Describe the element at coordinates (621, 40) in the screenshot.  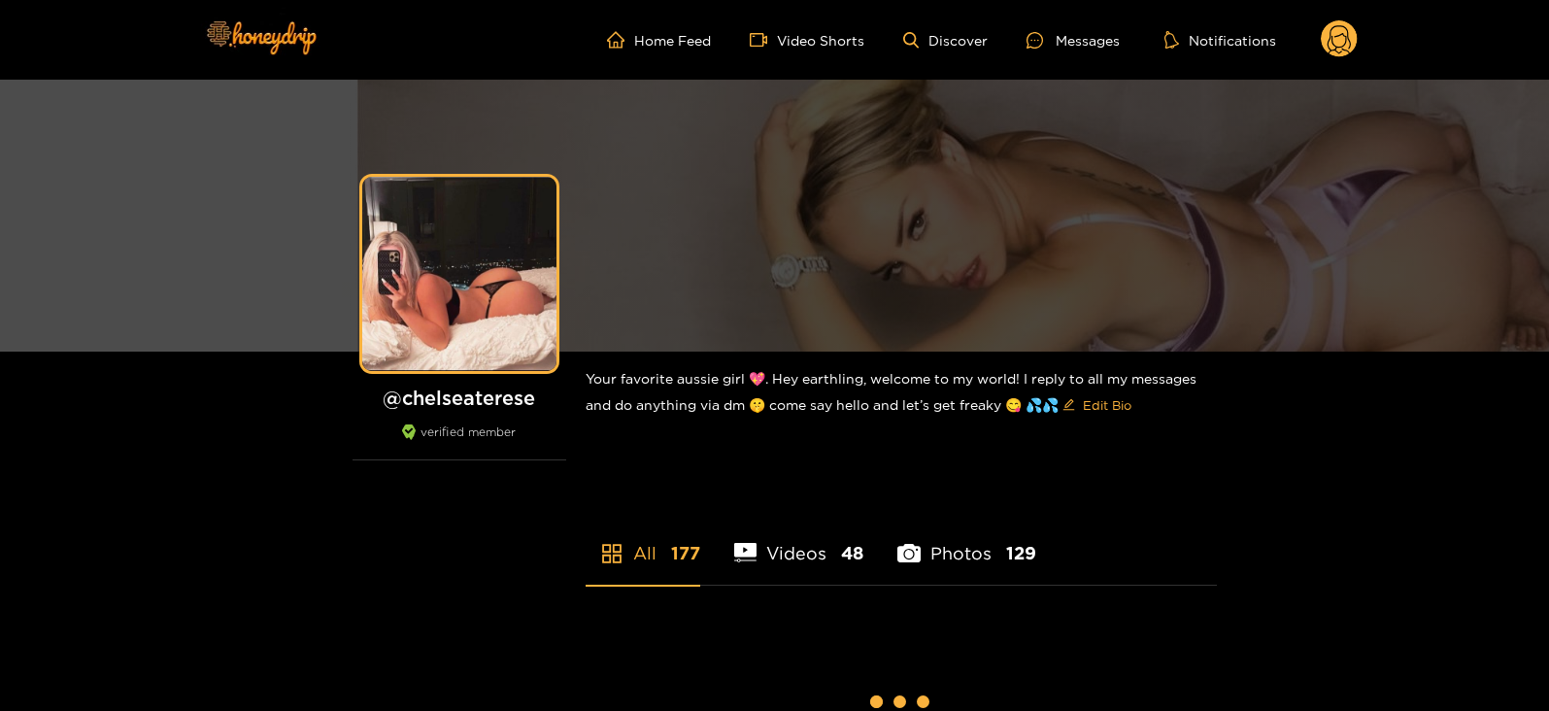
I see `span: home` at that location.